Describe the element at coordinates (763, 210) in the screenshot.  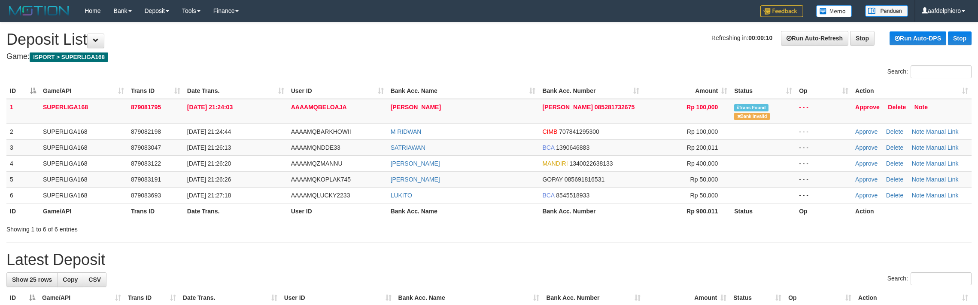
I see `th: Status` at that location.